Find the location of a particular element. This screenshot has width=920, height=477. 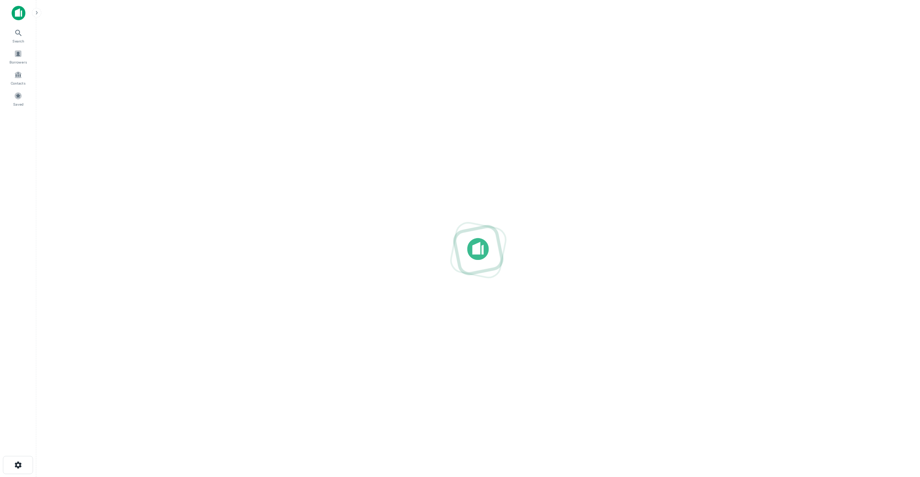

span: Borrowers is located at coordinates (18, 62).